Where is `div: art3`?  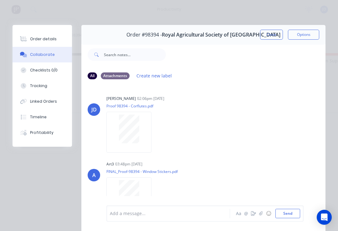 div: art3 is located at coordinates (110, 165).